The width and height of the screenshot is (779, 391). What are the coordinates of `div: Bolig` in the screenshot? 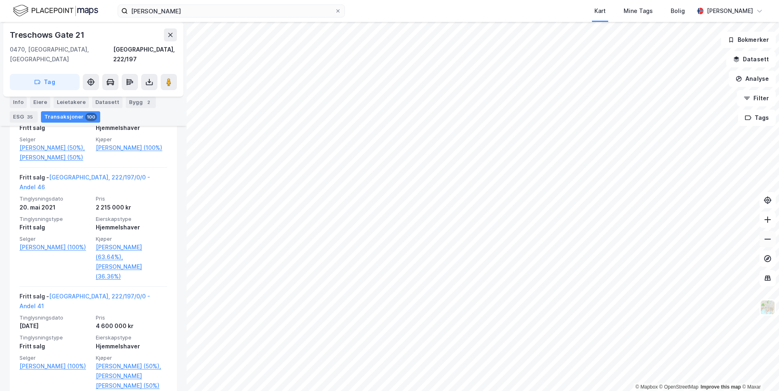 It's located at (678, 11).